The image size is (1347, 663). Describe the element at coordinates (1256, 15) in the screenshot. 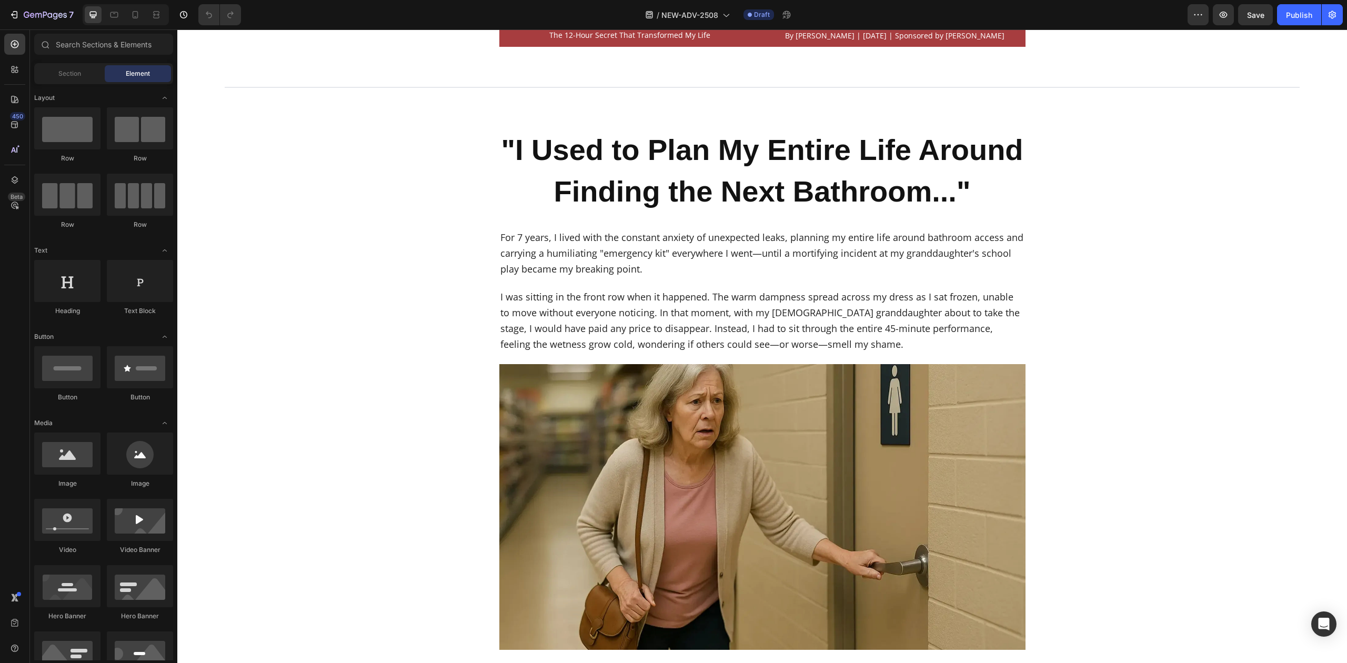

I see `span: Save` at that location.